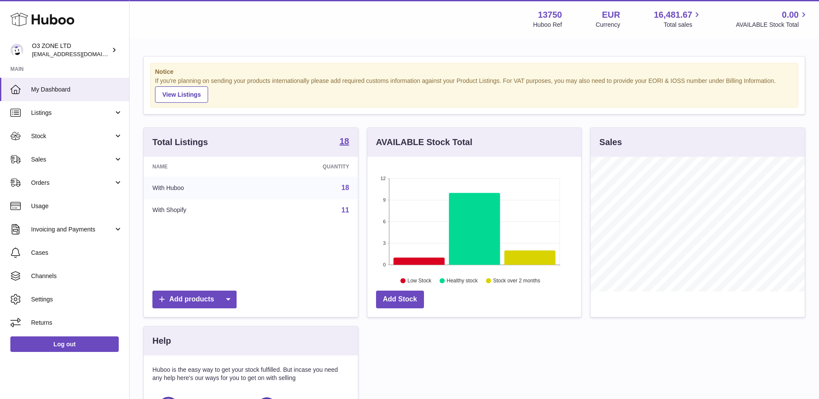 The image size is (819, 399). What do you see at coordinates (462, 281) in the screenshot?
I see `text: Healthy stock` at bounding box center [462, 281].